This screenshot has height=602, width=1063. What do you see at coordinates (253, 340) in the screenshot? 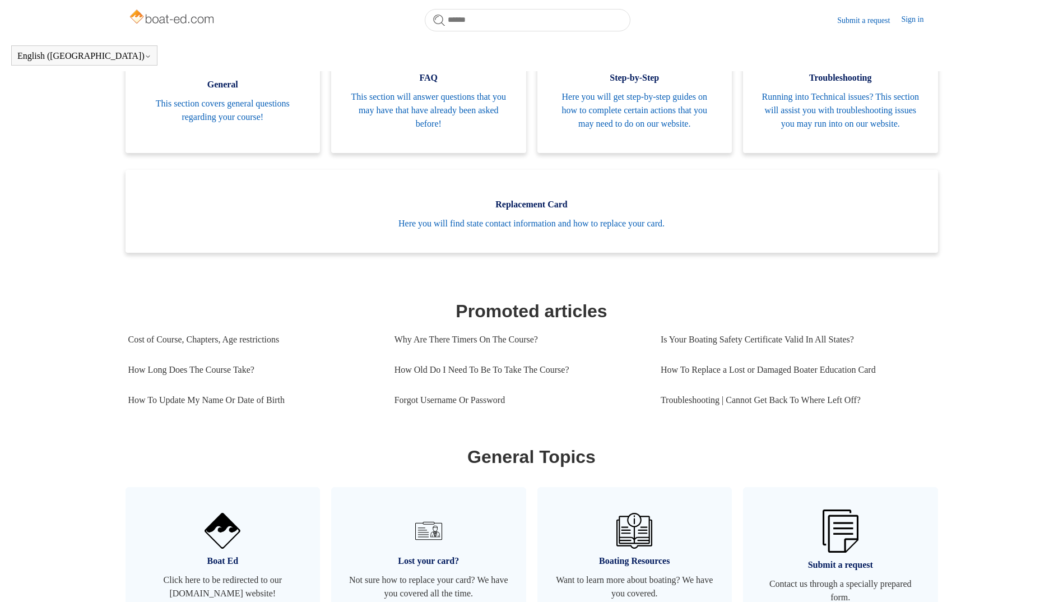
I see `a: Cost of Course, Chapters, Age restrictions` at bounding box center [253, 340].